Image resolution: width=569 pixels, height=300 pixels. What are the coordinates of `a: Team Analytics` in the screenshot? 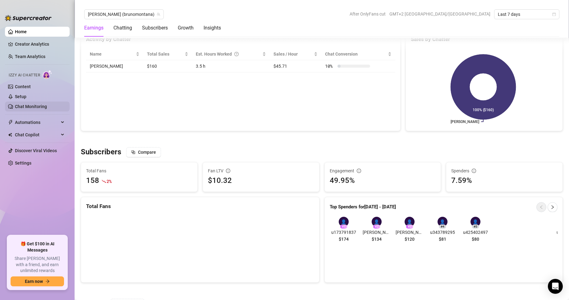 It's located at (30, 57).